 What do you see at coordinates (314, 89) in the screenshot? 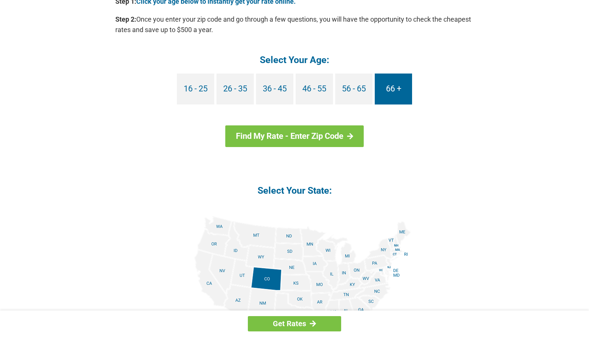
I see `a: 46 - 55` at bounding box center [314, 89].